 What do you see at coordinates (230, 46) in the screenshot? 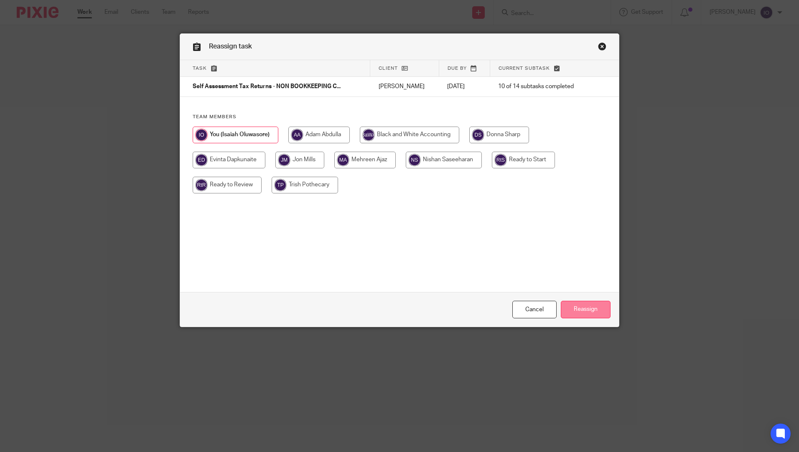
I see `span: Reassign task` at bounding box center [230, 46].